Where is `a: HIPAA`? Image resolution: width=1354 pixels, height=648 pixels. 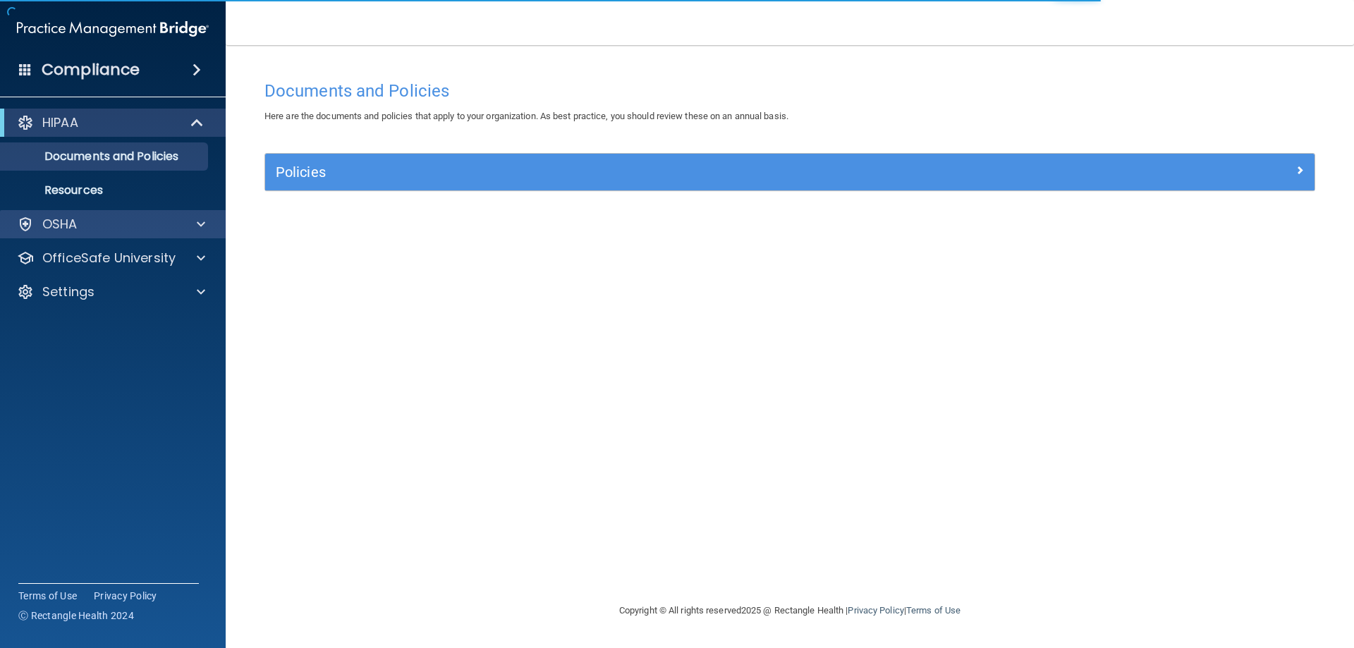 a: HIPAA is located at coordinates (111, 123).